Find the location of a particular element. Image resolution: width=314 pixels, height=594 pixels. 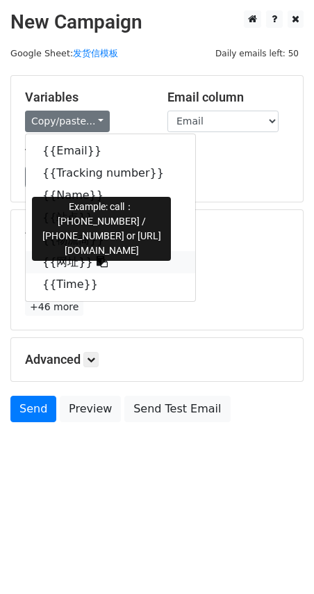

a: {{站点}} is located at coordinates (111, 218).